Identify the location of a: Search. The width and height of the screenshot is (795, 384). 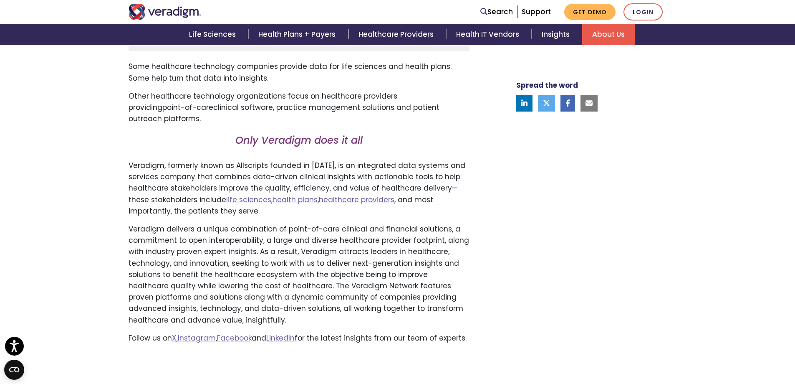
(497, 12).